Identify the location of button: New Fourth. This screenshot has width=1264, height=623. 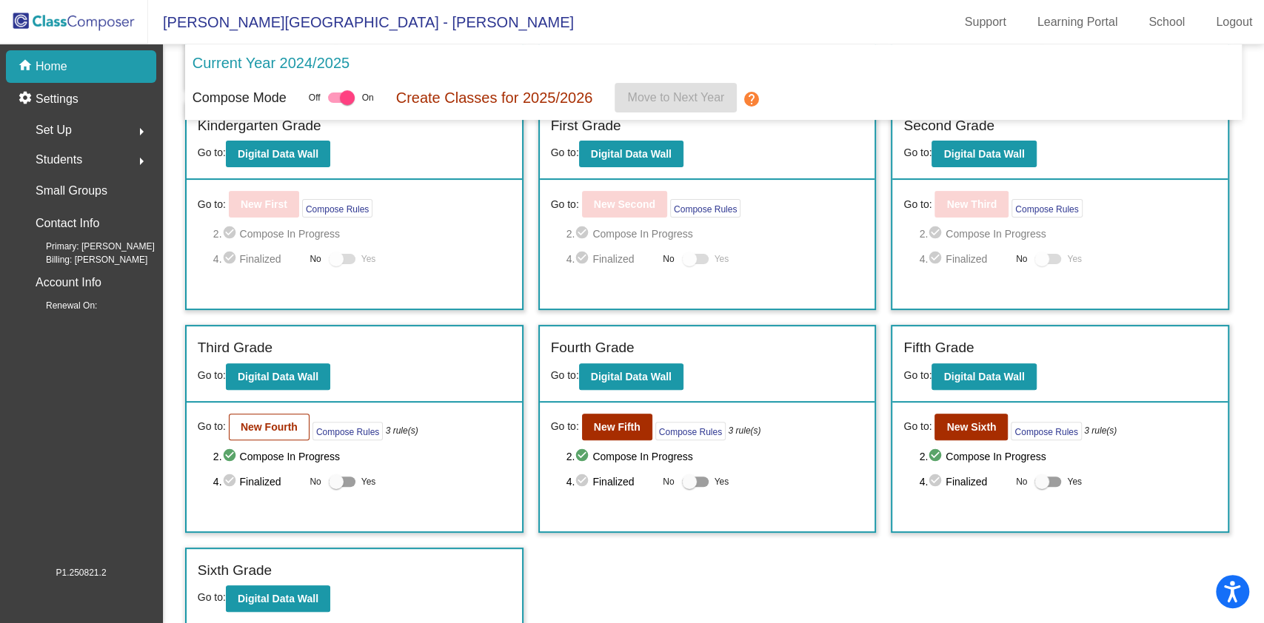
(269, 427).